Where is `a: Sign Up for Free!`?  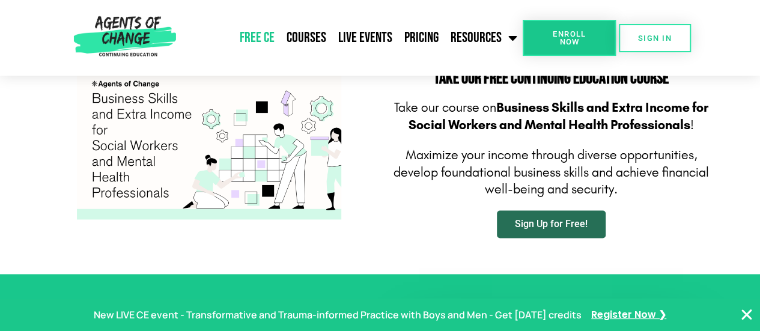
a: Sign Up for Free! is located at coordinates (551, 224).